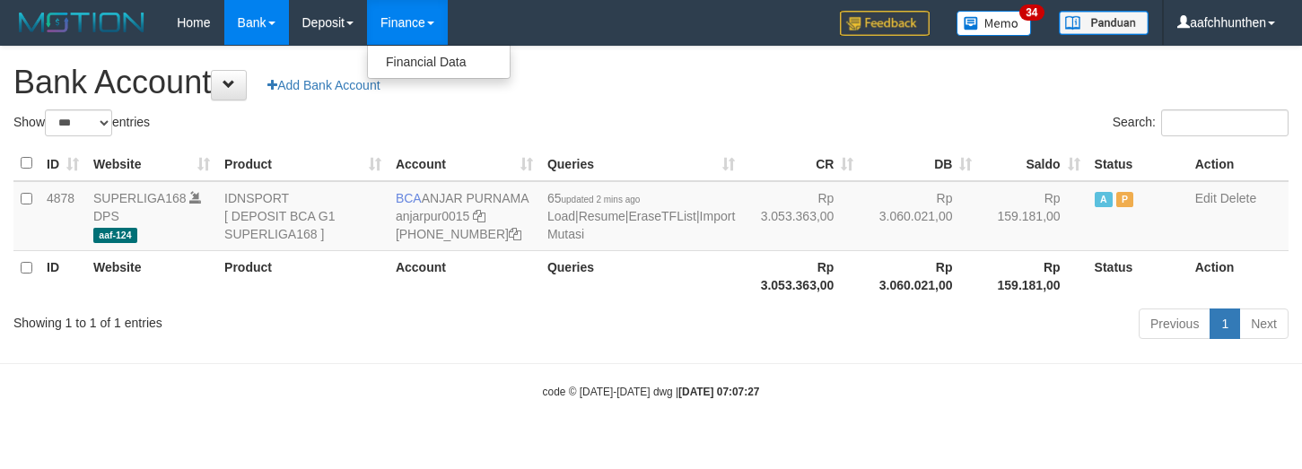 The height and width of the screenshot is (469, 1302). What do you see at coordinates (464, 276) in the screenshot?
I see `th: Account` at bounding box center [464, 276].